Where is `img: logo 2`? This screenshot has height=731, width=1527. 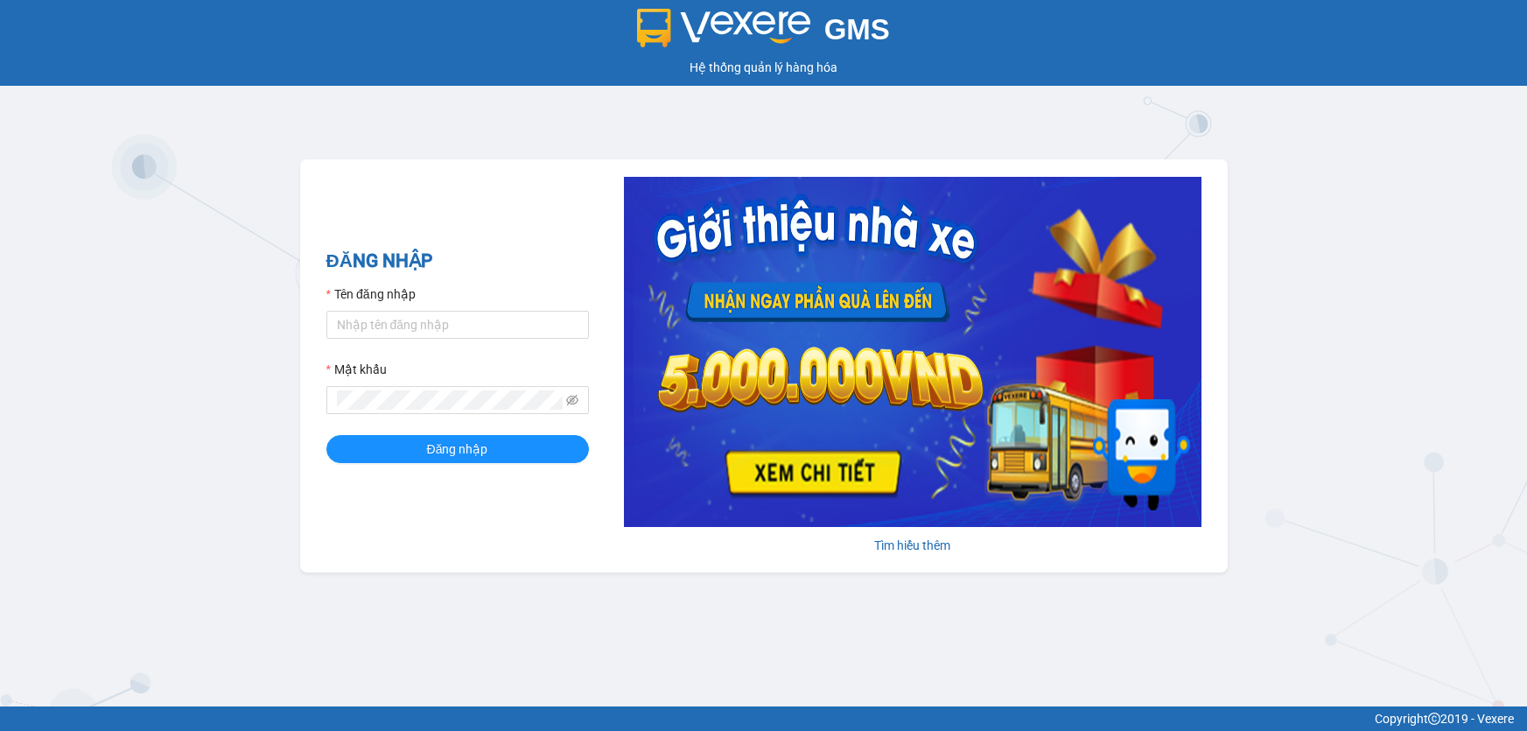 img: logo 2 is located at coordinates (724, 28).